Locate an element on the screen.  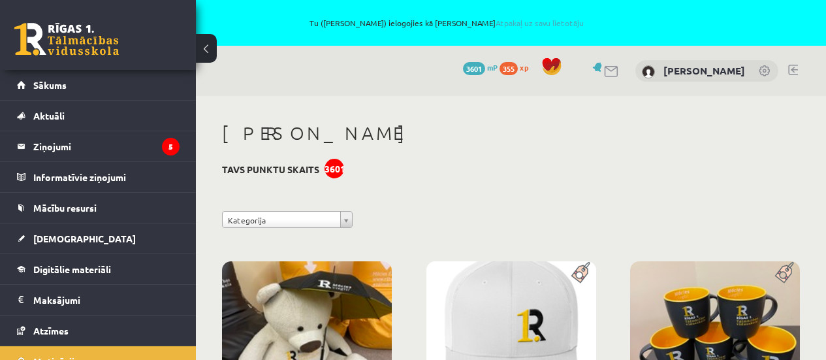
a: Ziņojumi5 is located at coordinates (98, 146).